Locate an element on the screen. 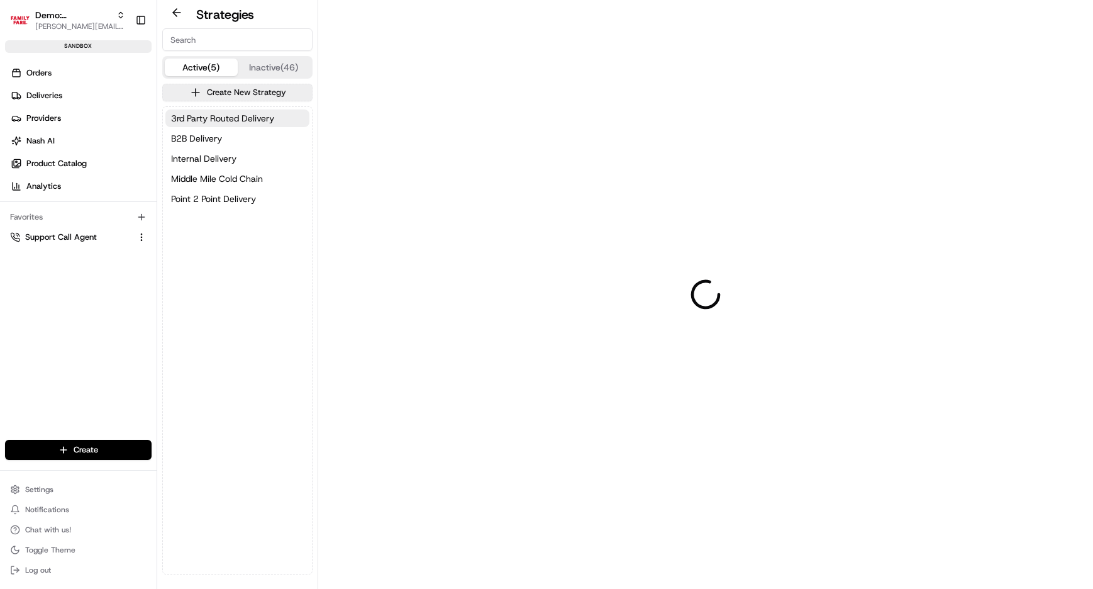  a: Orders is located at coordinates (80, 73).